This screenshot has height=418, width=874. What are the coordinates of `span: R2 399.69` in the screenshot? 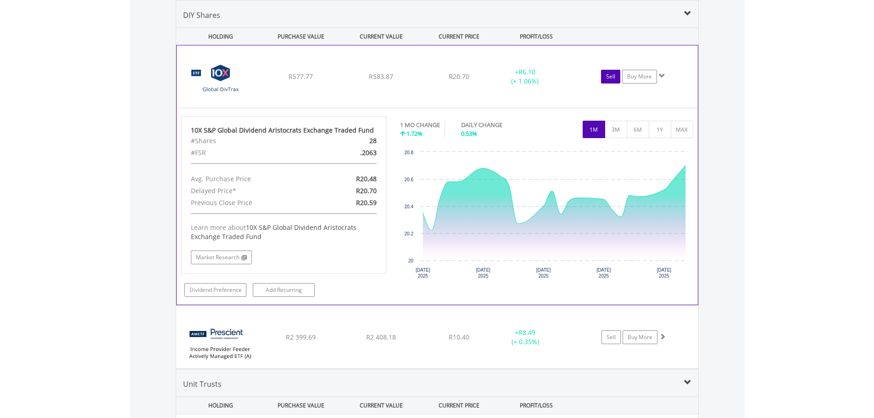 It's located at (300, 337).